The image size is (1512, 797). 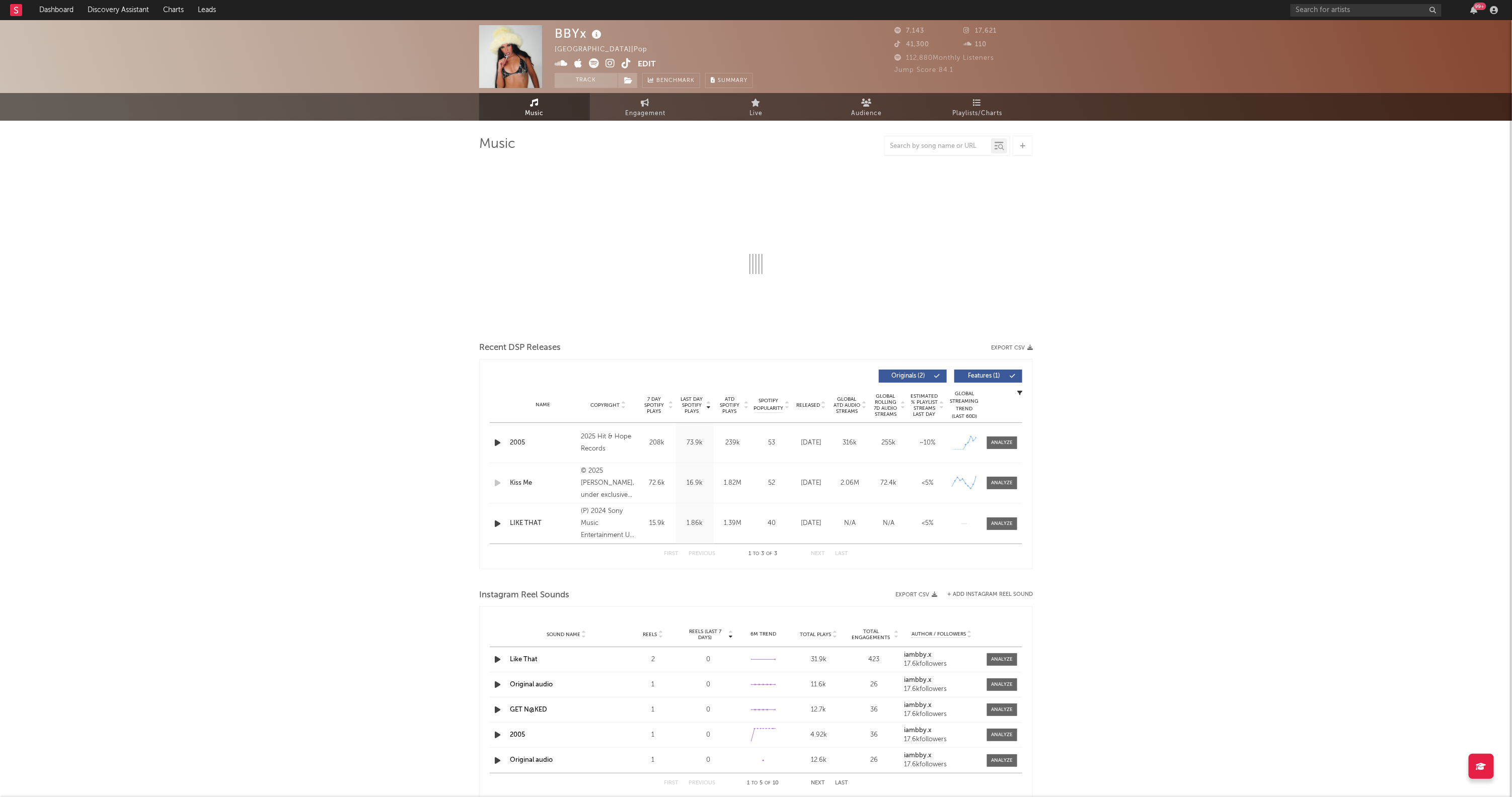 I want to click on span: Global Rolling 7D Audio Streams, so click(x=885, y=405).